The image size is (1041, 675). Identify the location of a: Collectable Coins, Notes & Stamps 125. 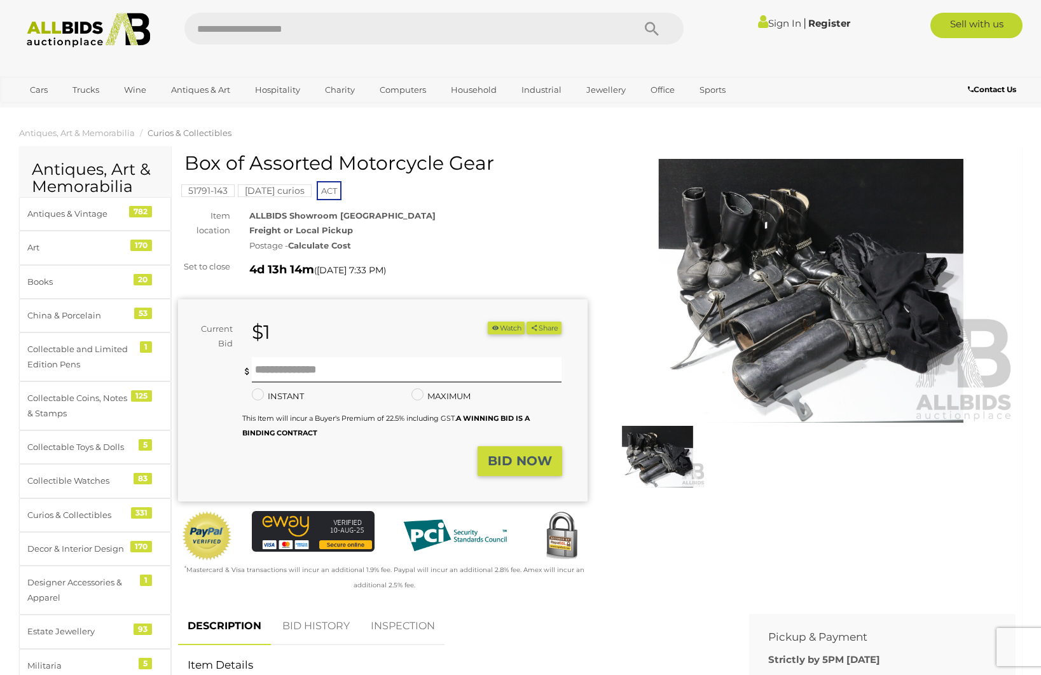
(95, 406).